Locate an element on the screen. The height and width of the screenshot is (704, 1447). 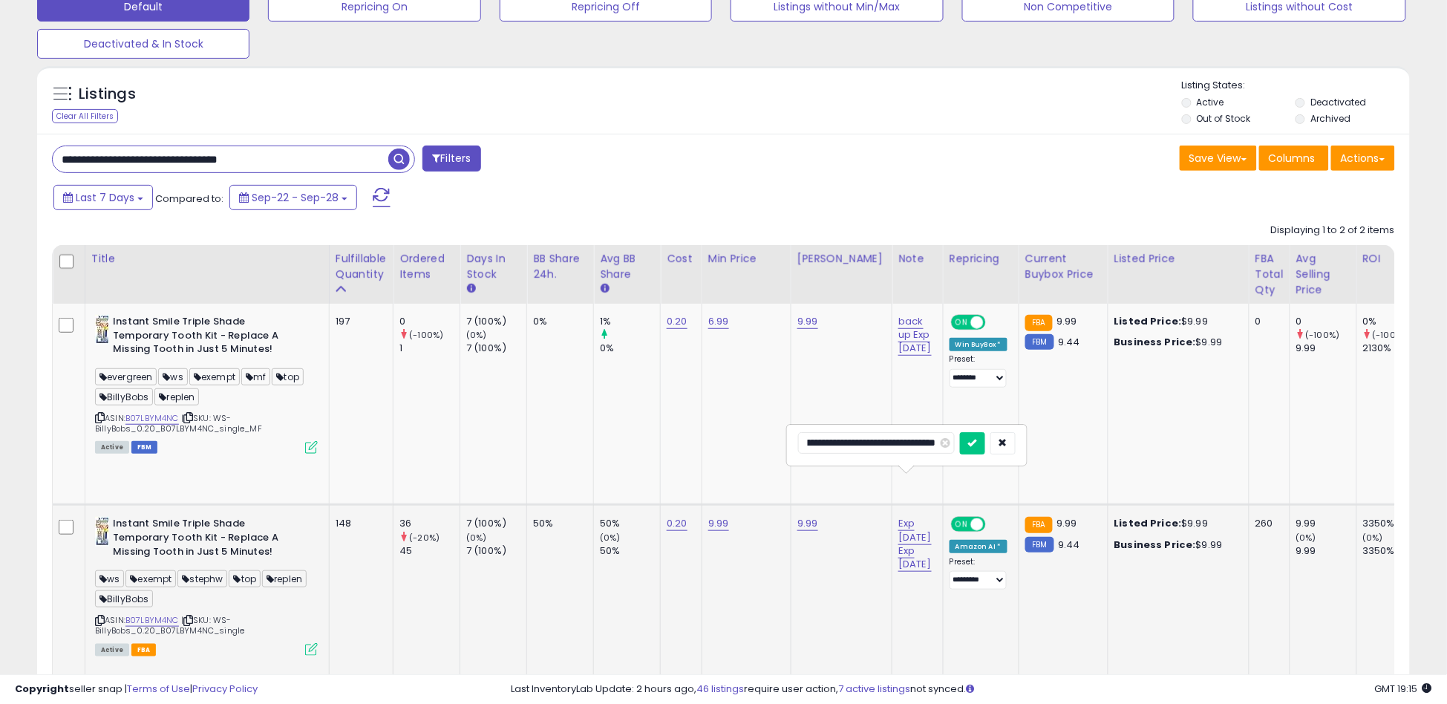
span: Compared to: is located at coordinates (189, 198).